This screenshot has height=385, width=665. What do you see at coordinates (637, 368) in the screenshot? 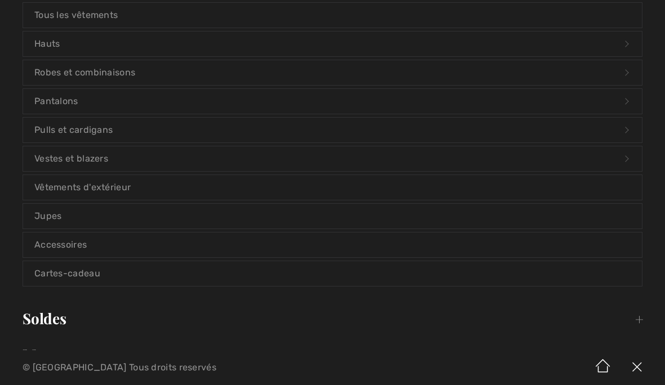
I see `img: X` at bounding box center [637, 368].